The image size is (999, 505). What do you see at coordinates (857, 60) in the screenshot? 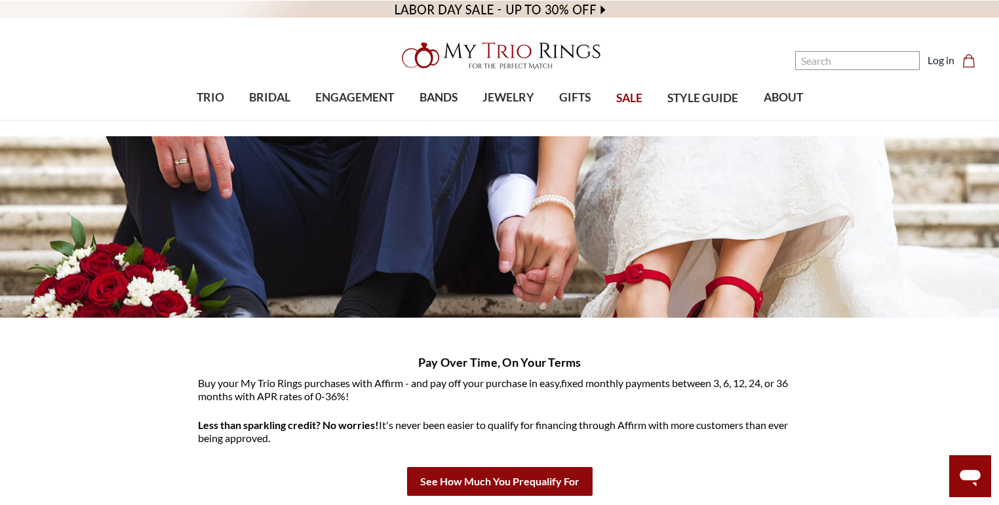
I see `input: Search` at bounding box center [857, 60].